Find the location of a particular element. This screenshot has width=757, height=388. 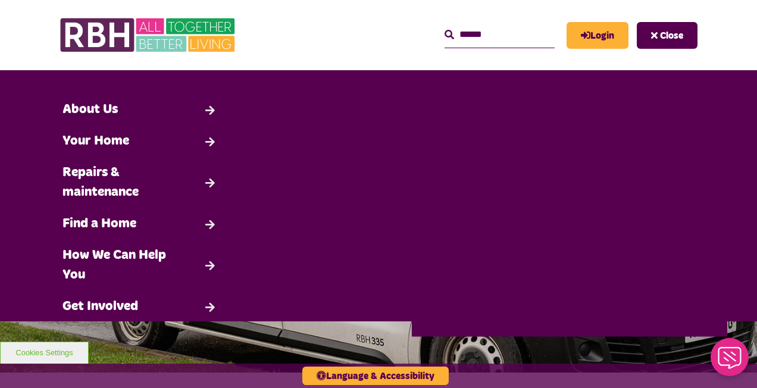

a: About Us is located at coordinates (140, 109).